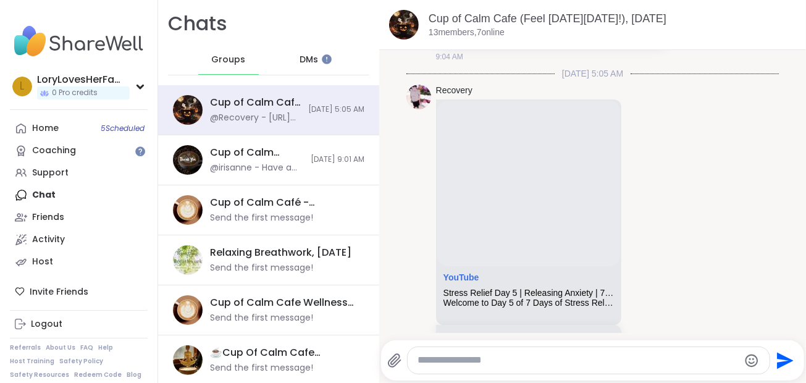 The image size is (806, 383). I want to click on a: Redeem Code, so click(98, 375).